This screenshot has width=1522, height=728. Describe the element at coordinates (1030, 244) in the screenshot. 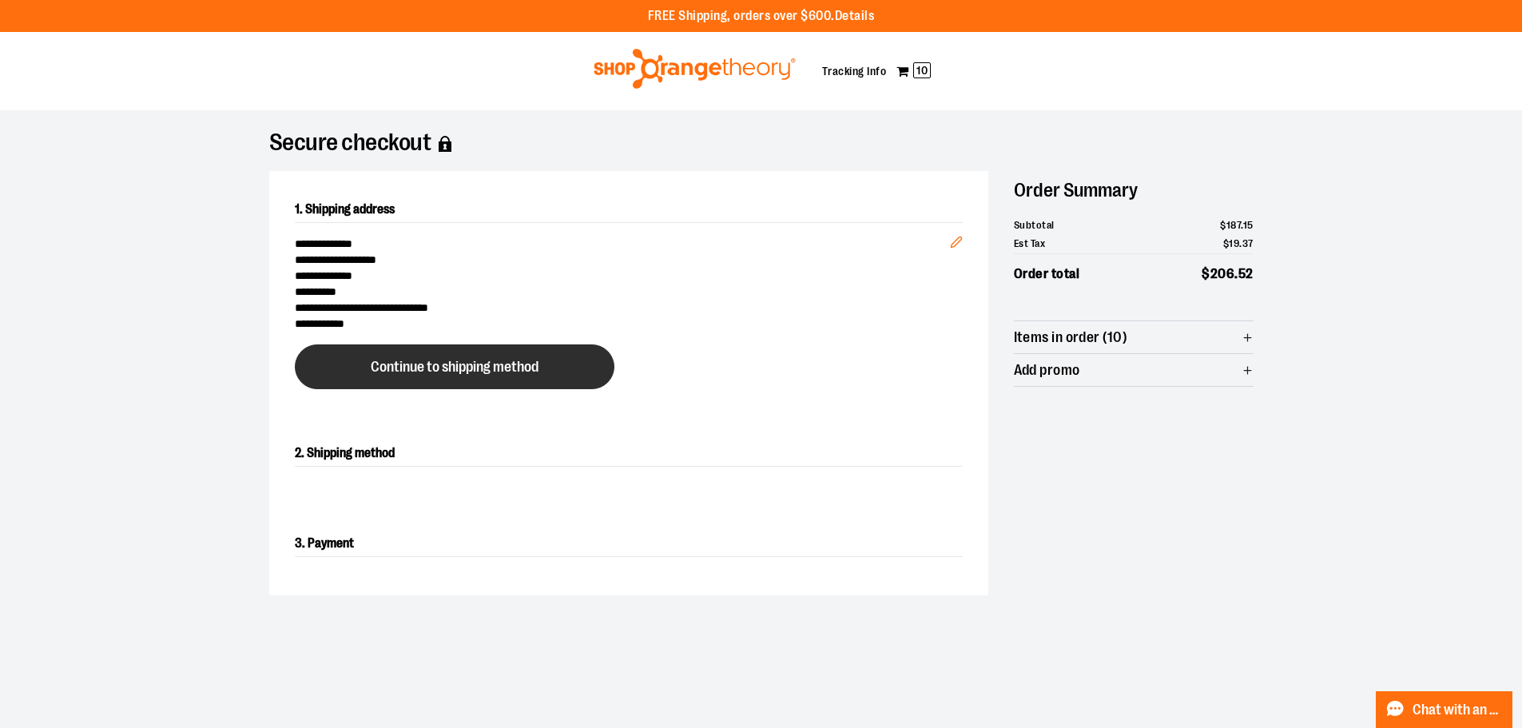

I see `span: Est Tax` at that location.